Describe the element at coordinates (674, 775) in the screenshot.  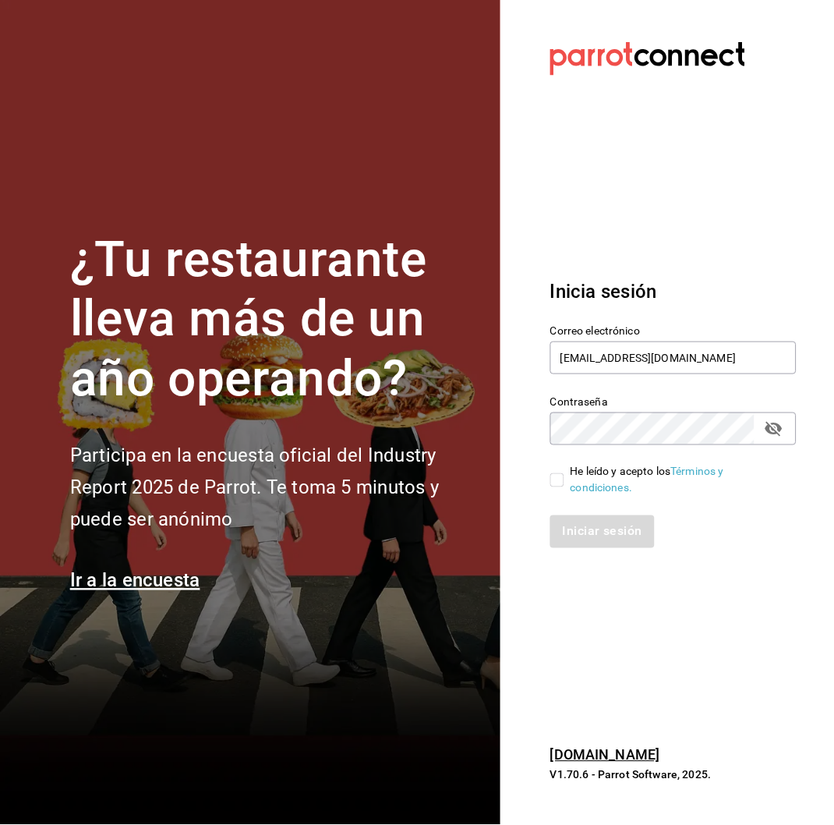
I see `p: V1.70.6 - Parrot Software, 2025.` at that location.